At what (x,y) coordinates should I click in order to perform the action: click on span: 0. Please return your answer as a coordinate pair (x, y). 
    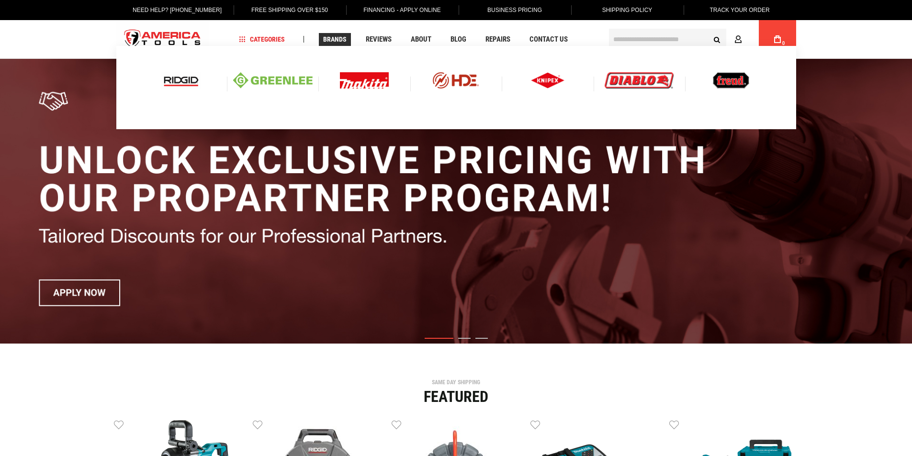
    Looking at the image, I should click on (784, 43).